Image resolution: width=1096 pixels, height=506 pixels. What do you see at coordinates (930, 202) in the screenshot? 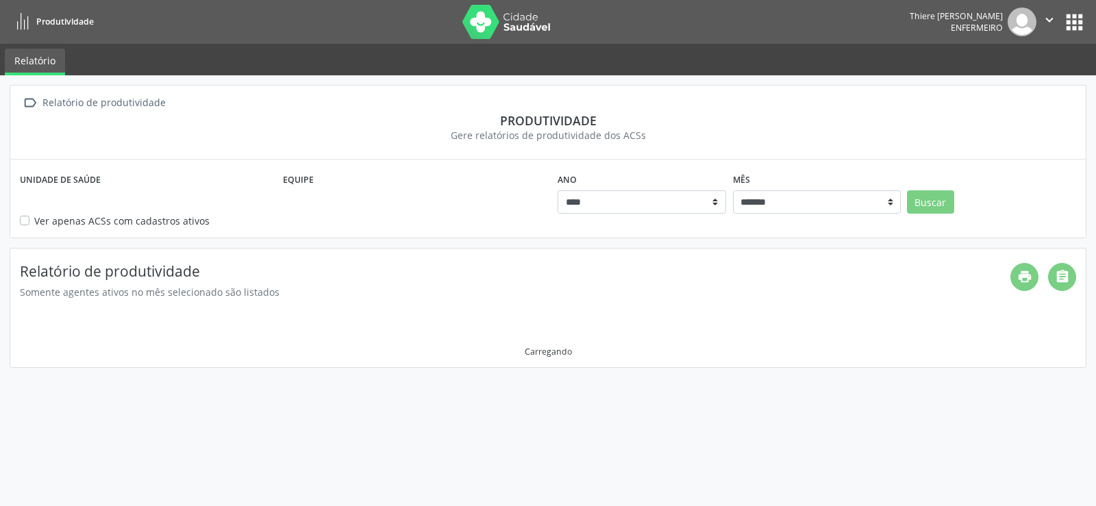
I see `button: Buscar` at bounding box center [930, 202].